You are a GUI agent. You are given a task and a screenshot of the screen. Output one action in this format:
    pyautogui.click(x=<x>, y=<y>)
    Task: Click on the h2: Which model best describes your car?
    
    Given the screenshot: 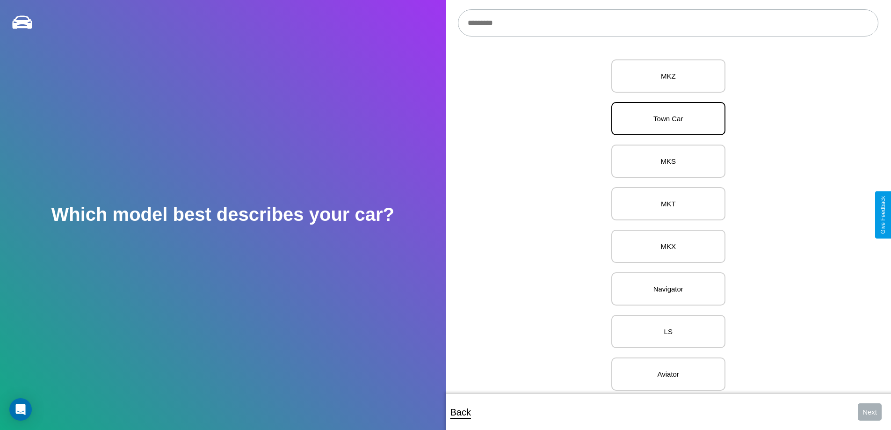 What is the action you would take?
    pyautogui.click(x=223, y=214)
    